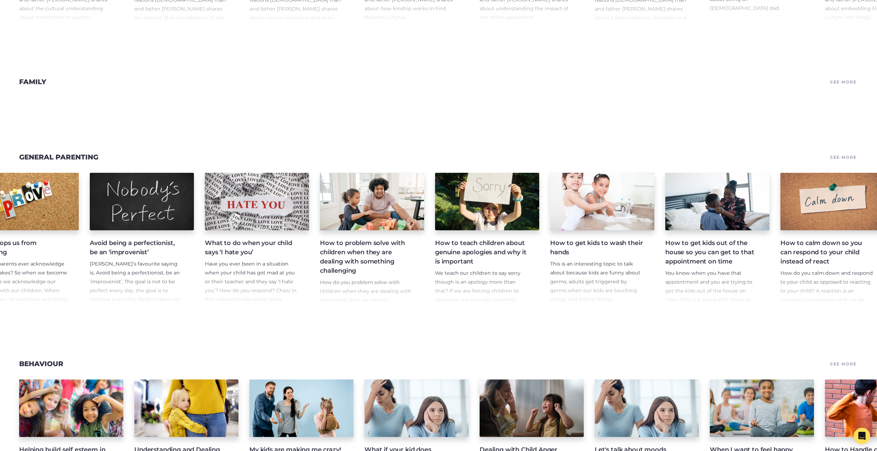  What do you see at coordinates (487, 239) in the screenshot?
I see `a: How to teach children about genuine apologies and why it is important We teach our children to sa...` at bounding box center [487, 239].